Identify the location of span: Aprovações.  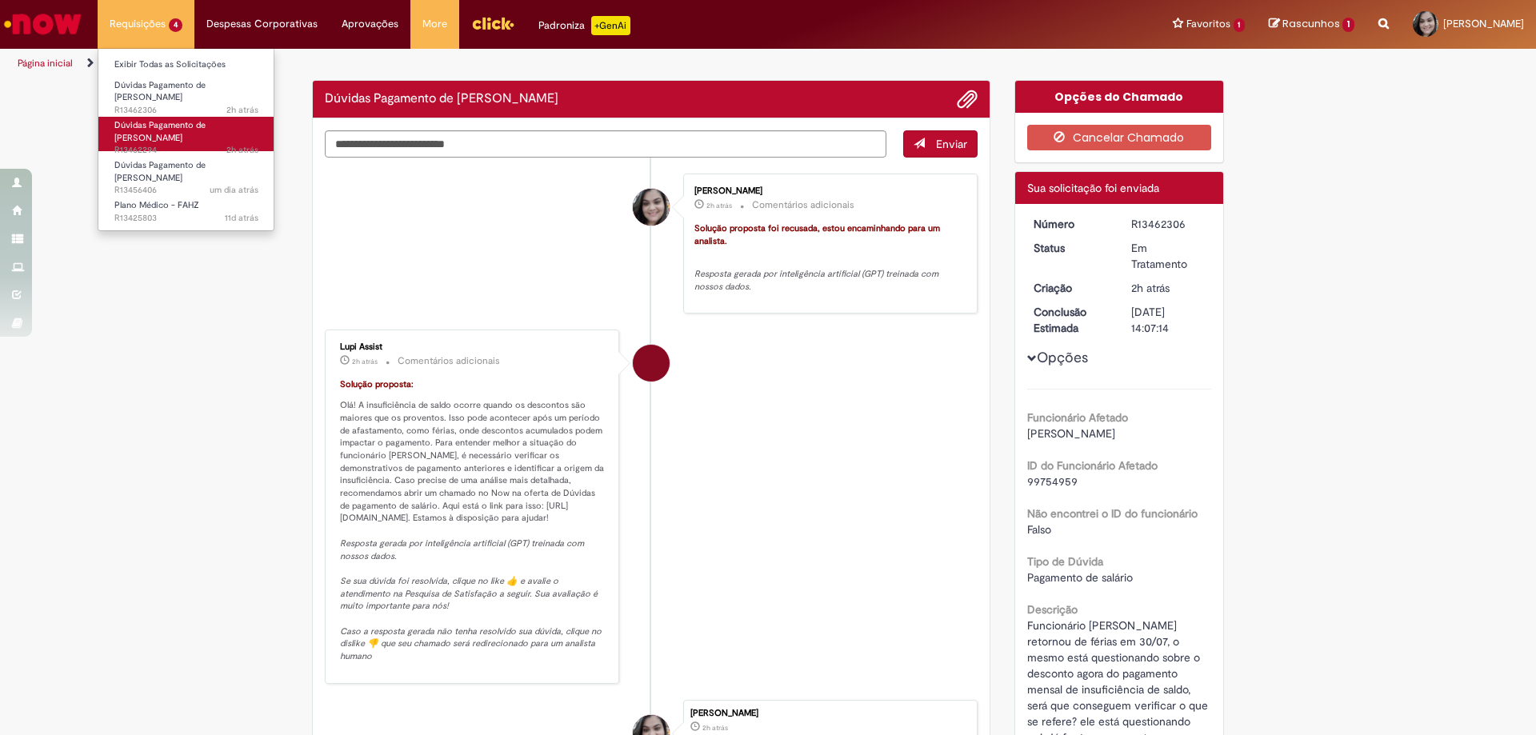
(370, 24).